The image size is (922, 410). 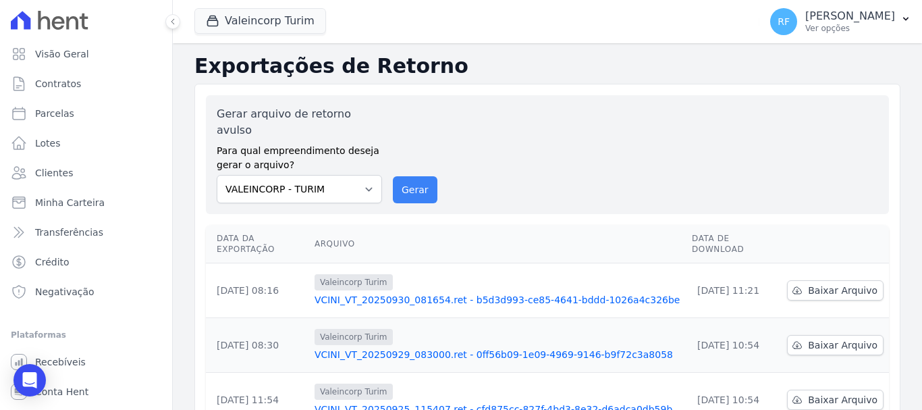 What do you see at coordinates (734, 244) in the screenshot?
I see `th: Data de Download` at bounding box center [734, 244].